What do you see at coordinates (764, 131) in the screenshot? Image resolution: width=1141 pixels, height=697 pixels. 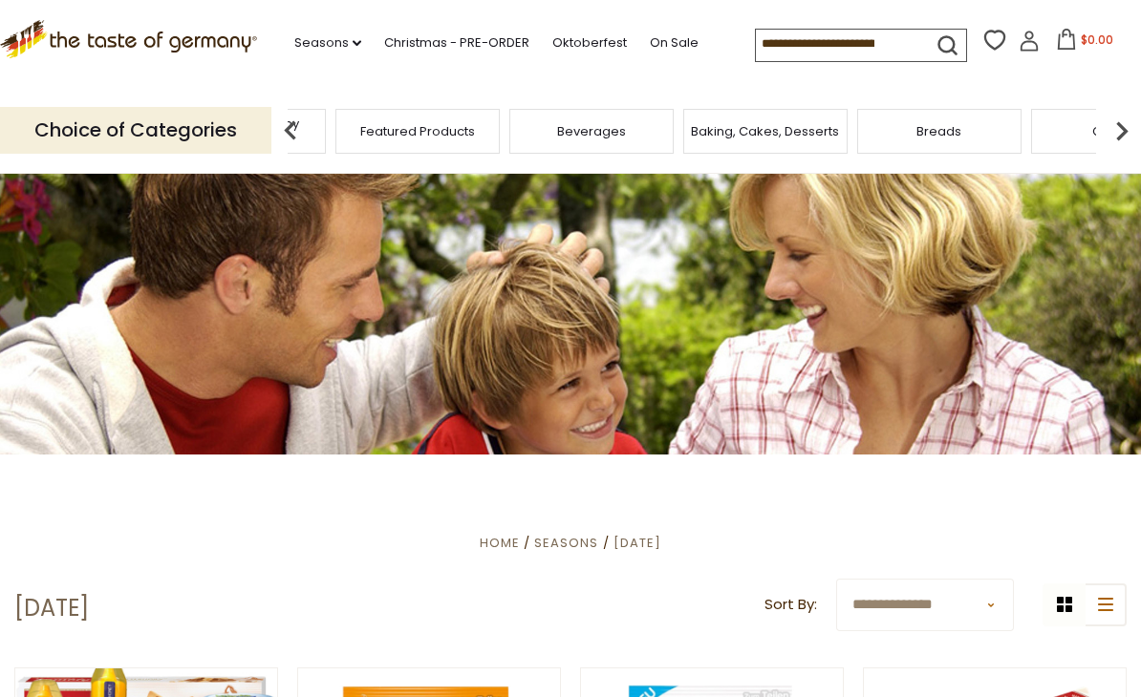 I see `span: Baking, Cakes, Desserts` at bounding box center [764, 131].